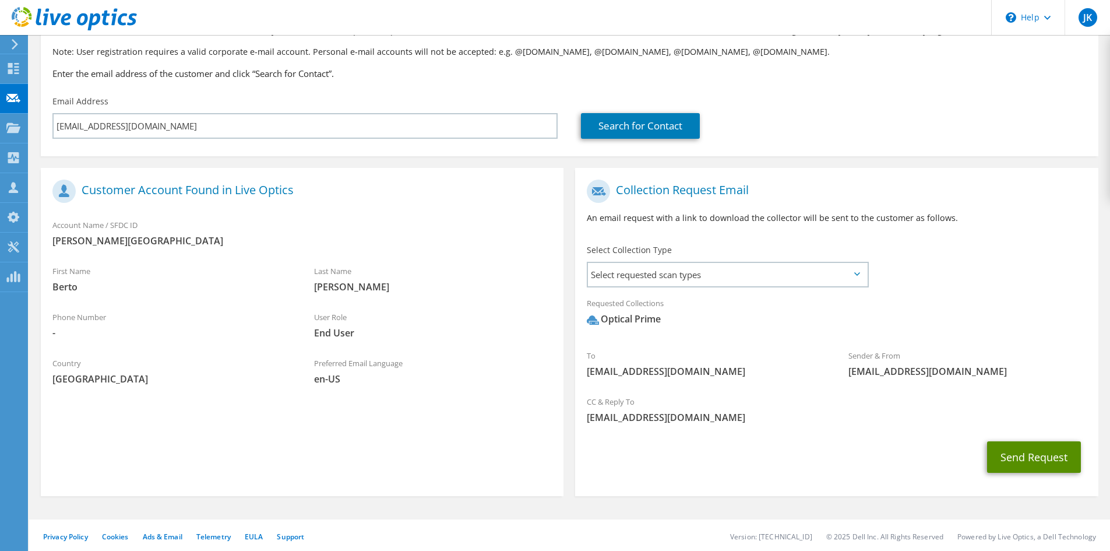 This screenshot has width=1110, height=551. What do you see at coordinates (433, 379) in the screenshot?
I see `span: en-US` at bounding box center [433, 379].